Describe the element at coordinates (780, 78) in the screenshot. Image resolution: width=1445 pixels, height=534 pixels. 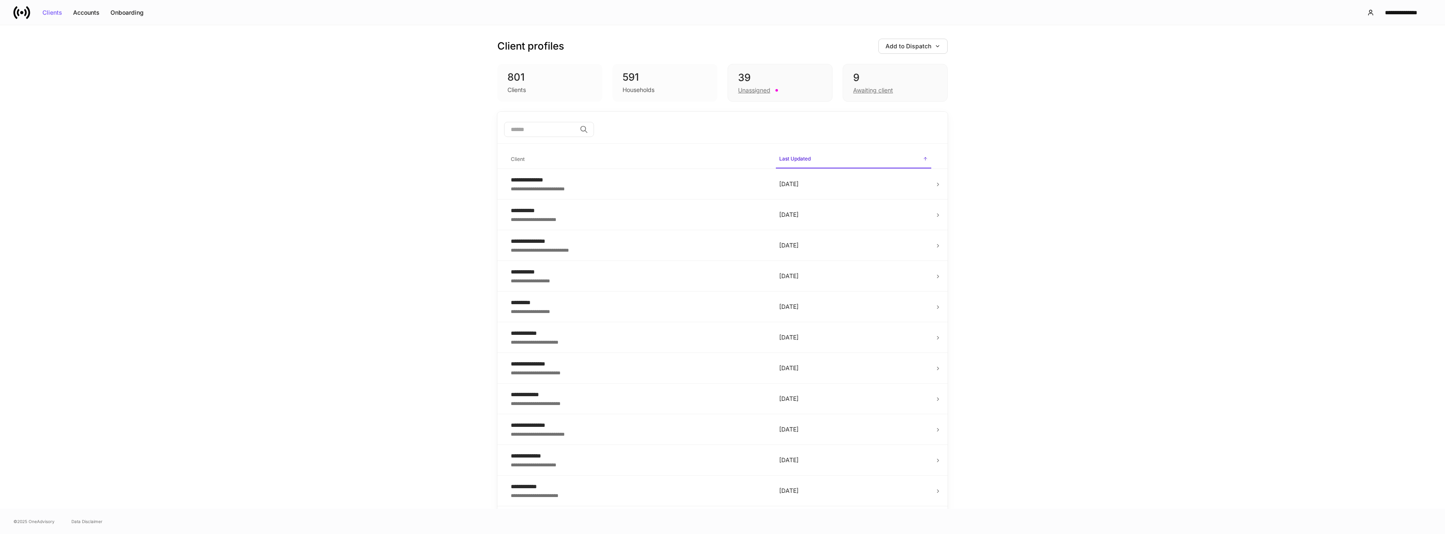
I see `div: 39` at that location.